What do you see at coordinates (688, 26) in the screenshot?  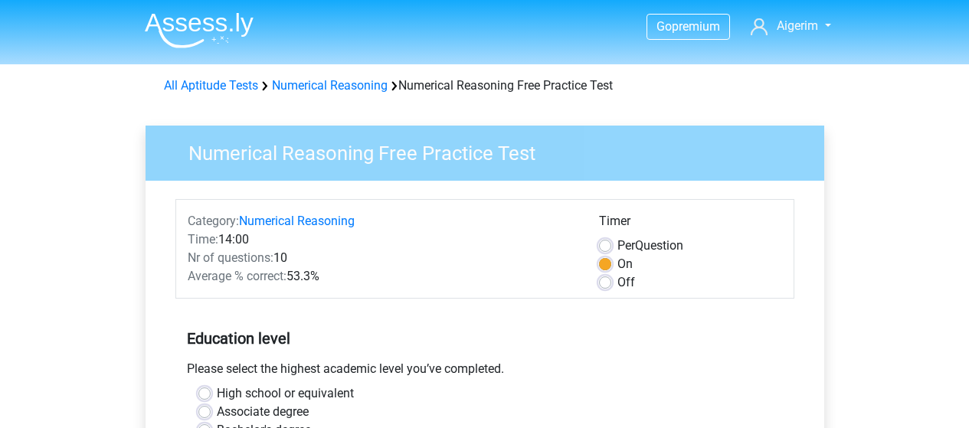 I see `a: Gopremium` at bounding box center [688, 26].